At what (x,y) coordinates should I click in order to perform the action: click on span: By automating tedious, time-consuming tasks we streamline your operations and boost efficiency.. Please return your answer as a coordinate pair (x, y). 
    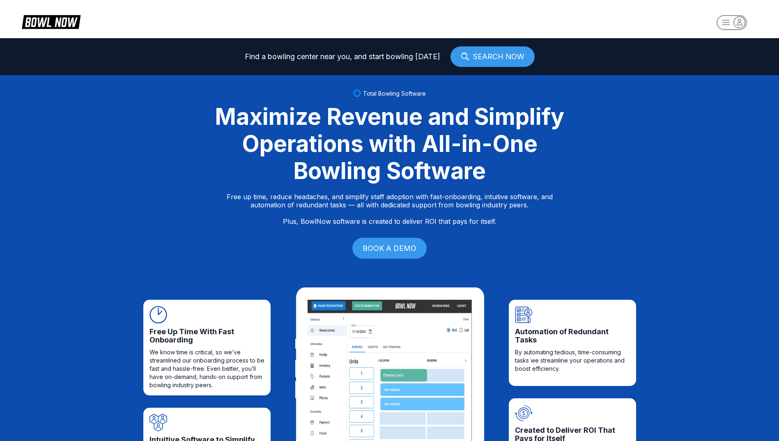
    Looking at the image, I should click on (572, 361).